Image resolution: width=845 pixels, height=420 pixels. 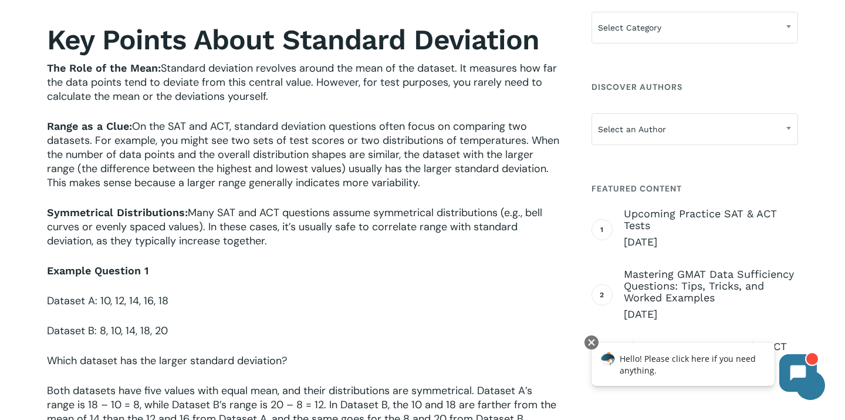 What do you see at coordinates (711, 220) in the screenshot?
I see `span: Upcoming Practice SAT & ACT Tests` at bounding box center [711, 220].